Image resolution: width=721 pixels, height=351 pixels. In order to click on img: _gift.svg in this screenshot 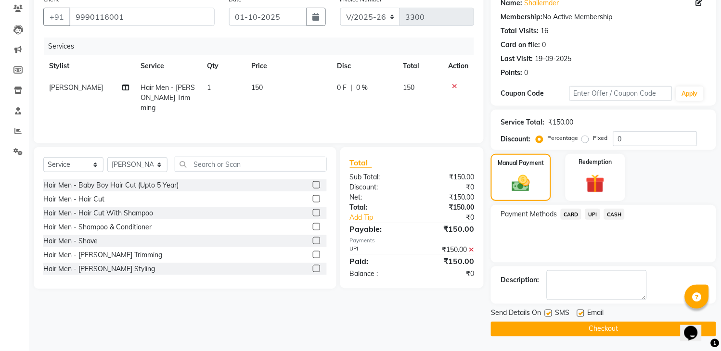, I will do `click(595, 184)`.